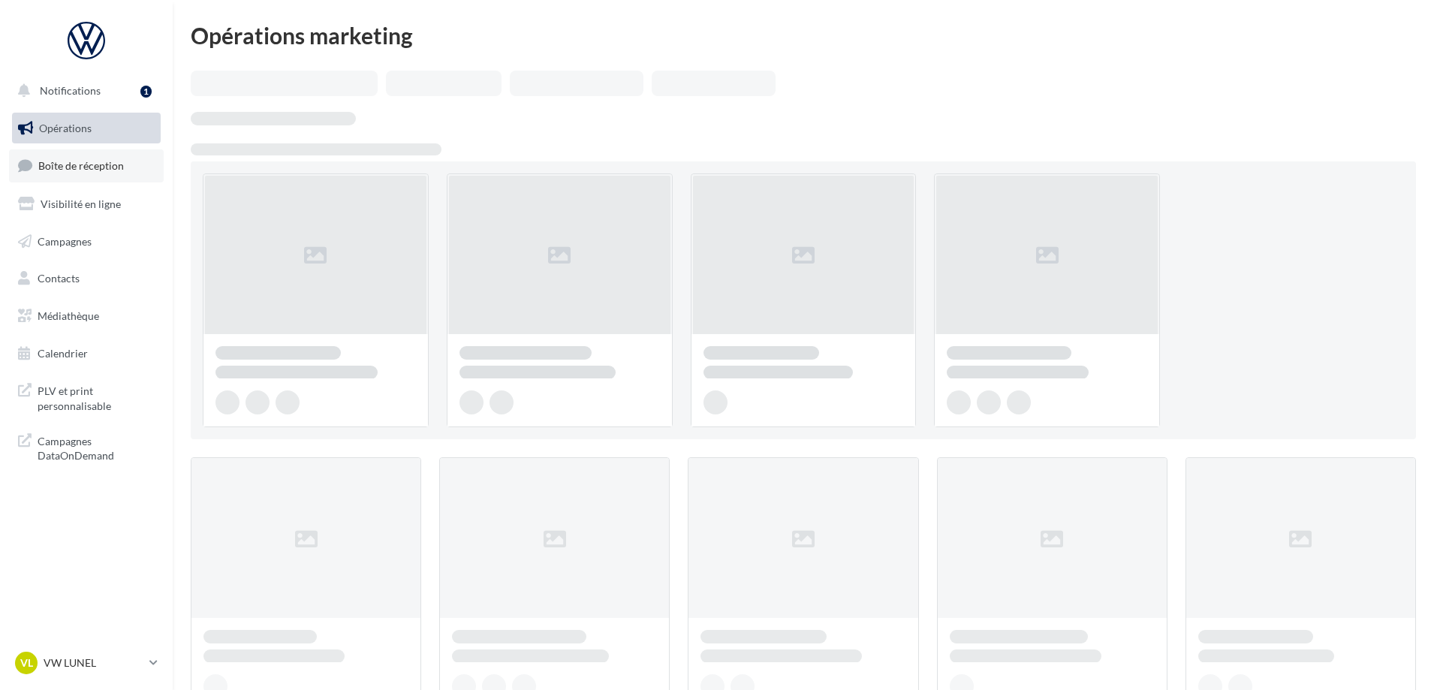 The image size is (1434, 690). Describe the element at coordinates (83, 91) in the screenshot. I see `button: Notifications 1` at that location.